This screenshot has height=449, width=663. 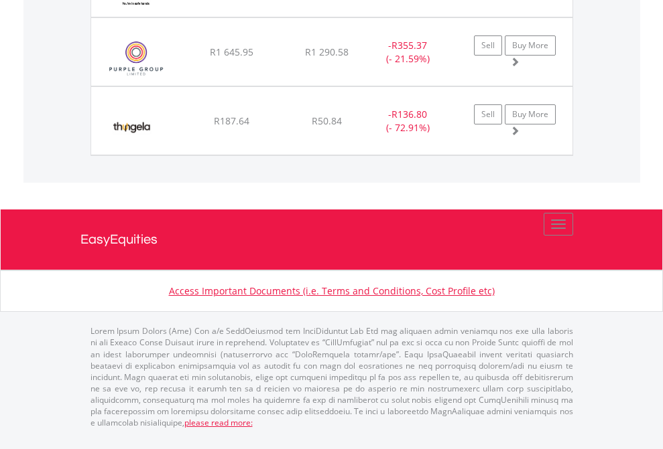 What do you see at coordinates (131, 127) in the screenshot?
I see `img: EQU.ZA.TGA.png` at bounding box center [131, 127].